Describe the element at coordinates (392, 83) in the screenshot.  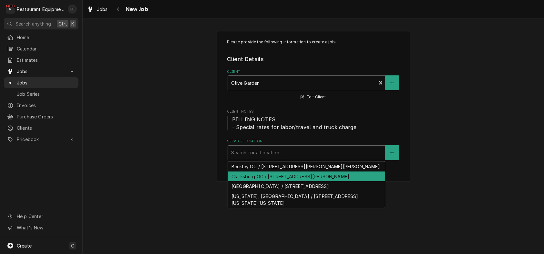
I see `svg: Create New Client` at that location.